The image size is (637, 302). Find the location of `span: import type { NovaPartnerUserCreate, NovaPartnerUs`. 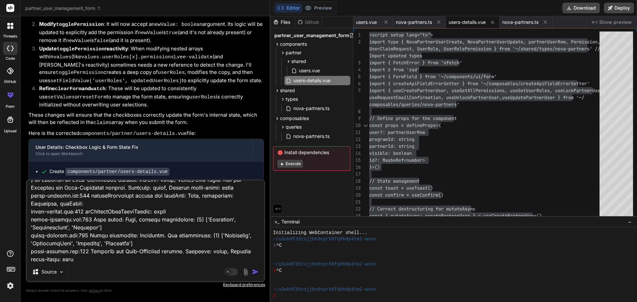

span: import type { NovaPartnerUserCreate, NovaPartnerUs is located at coordinates (435, 42).